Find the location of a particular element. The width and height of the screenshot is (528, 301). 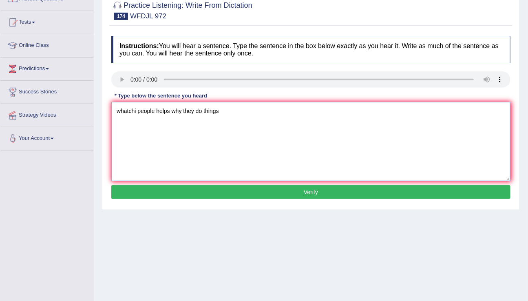

a: Your Account is located at coordinates (47, 137).